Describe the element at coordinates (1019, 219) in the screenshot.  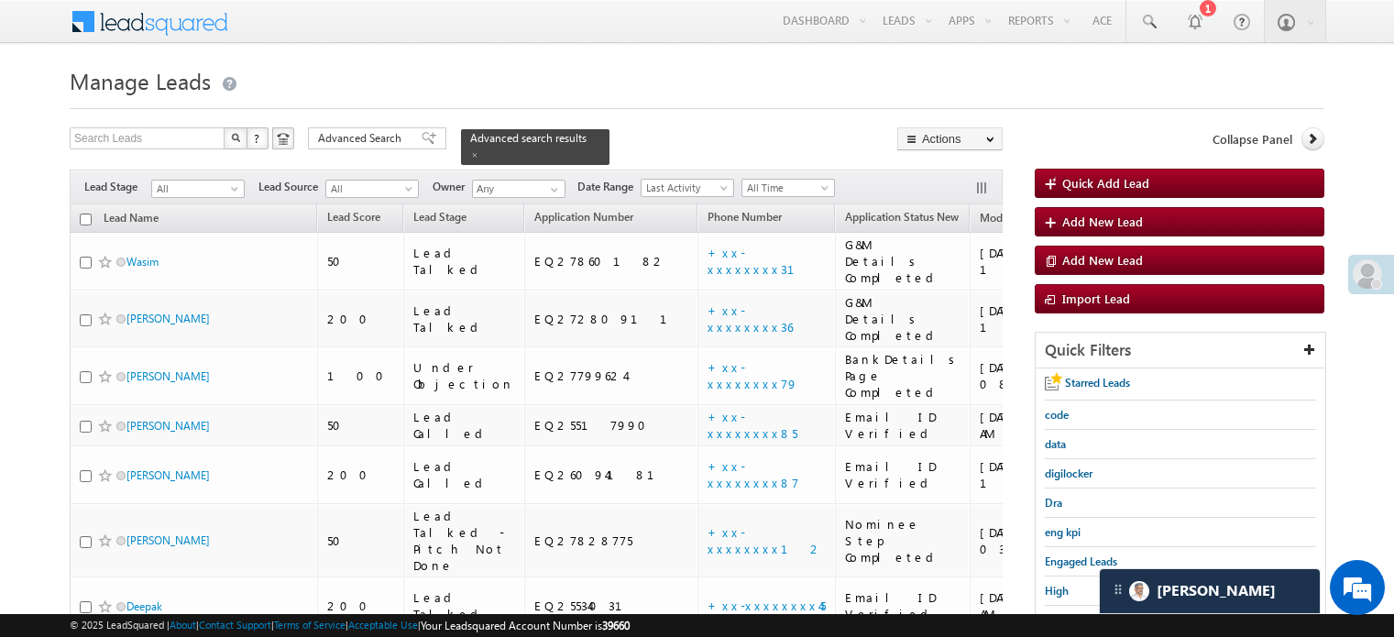
I see `a: Modified On (sorted descending)` at that location.